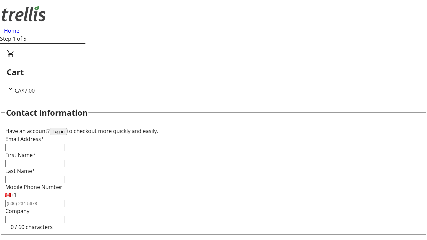  What do you see at coordinates (58, 132) in the screenshot?
I see `button: Log in` at bounding box center [58, 132].